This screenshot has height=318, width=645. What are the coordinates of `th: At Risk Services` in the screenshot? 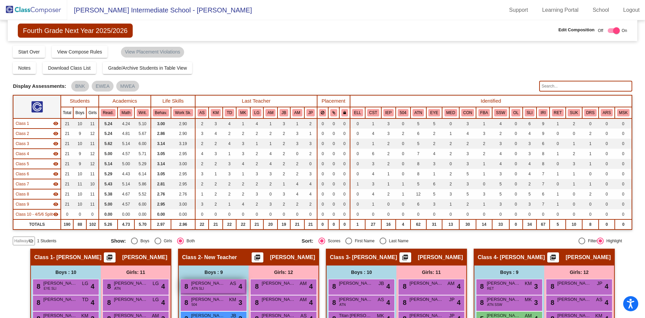 It's located at (607, 113).